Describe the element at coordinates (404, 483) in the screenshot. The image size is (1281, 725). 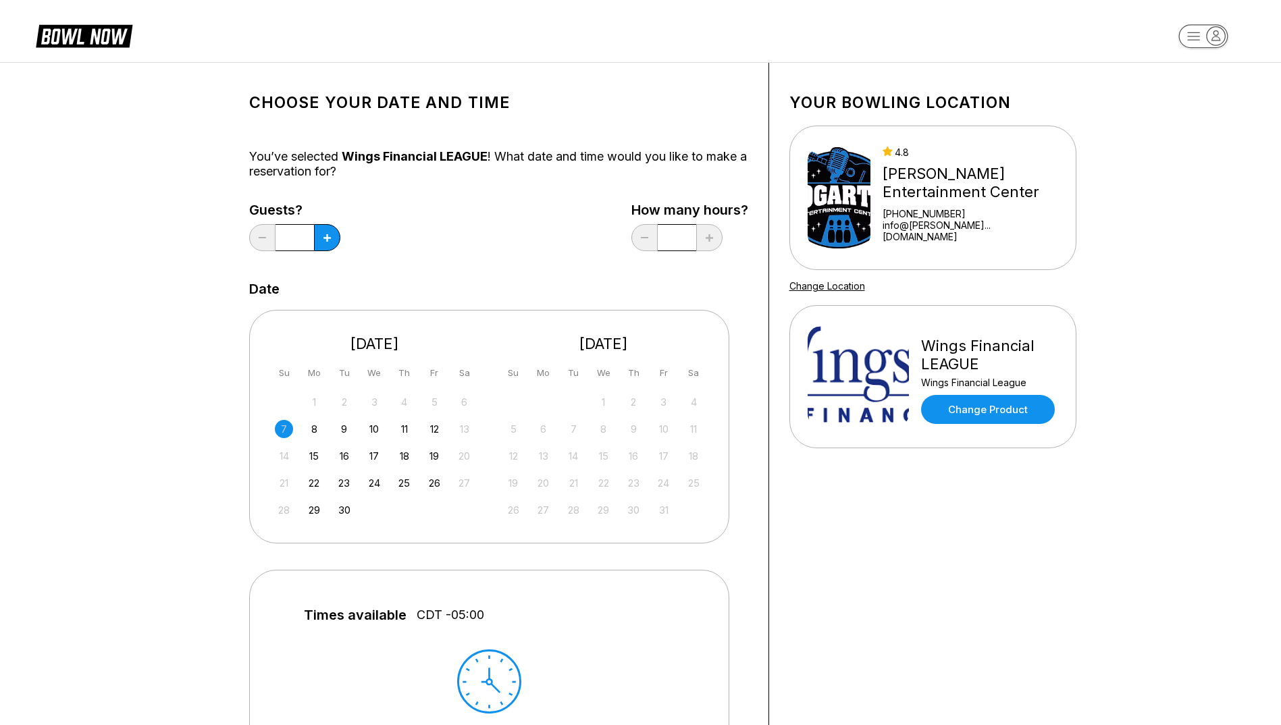
I see `div: Choose Thursday, September 25th, 2025` at that location.